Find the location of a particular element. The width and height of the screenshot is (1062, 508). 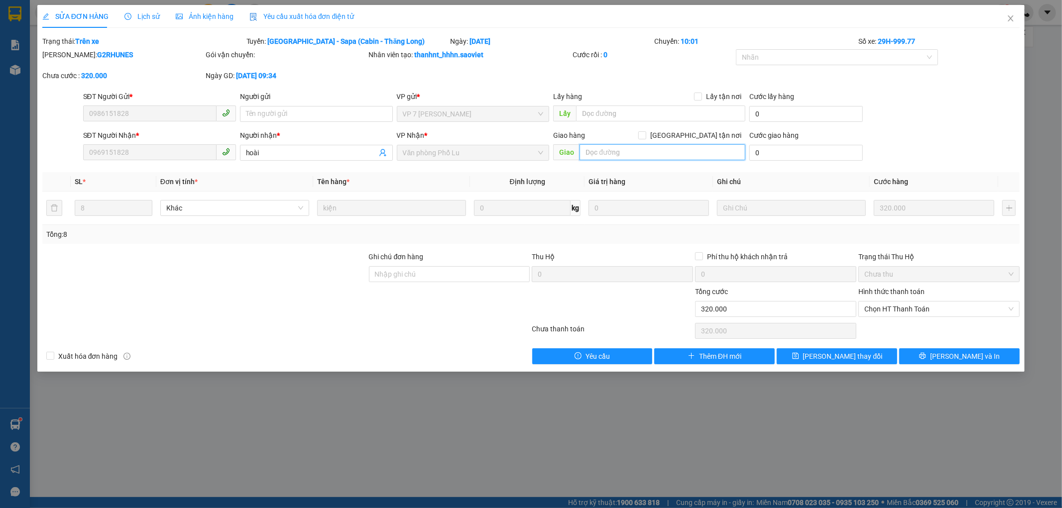

span: Cước hàng is located at coordinates (890, 182).